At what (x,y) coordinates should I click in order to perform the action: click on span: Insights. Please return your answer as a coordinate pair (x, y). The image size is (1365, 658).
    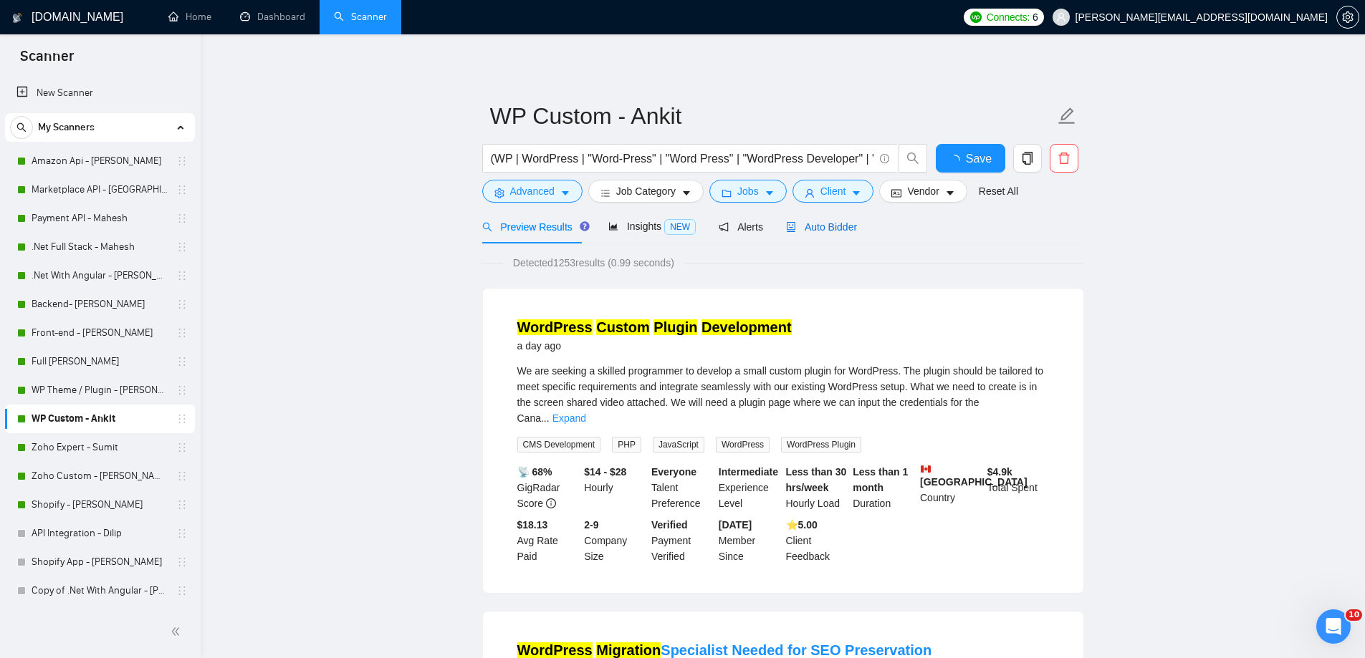
    Looking at the image, I should click on (652, 226).